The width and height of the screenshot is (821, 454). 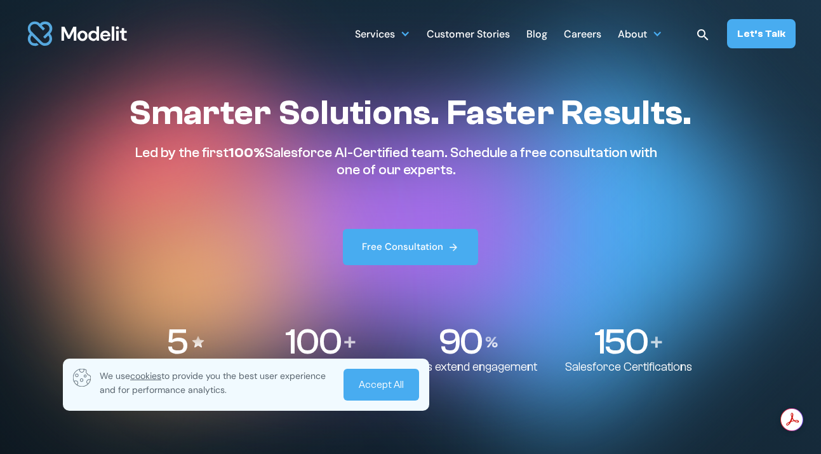 I want to click on div: Careers, so click(x=582, y=35).